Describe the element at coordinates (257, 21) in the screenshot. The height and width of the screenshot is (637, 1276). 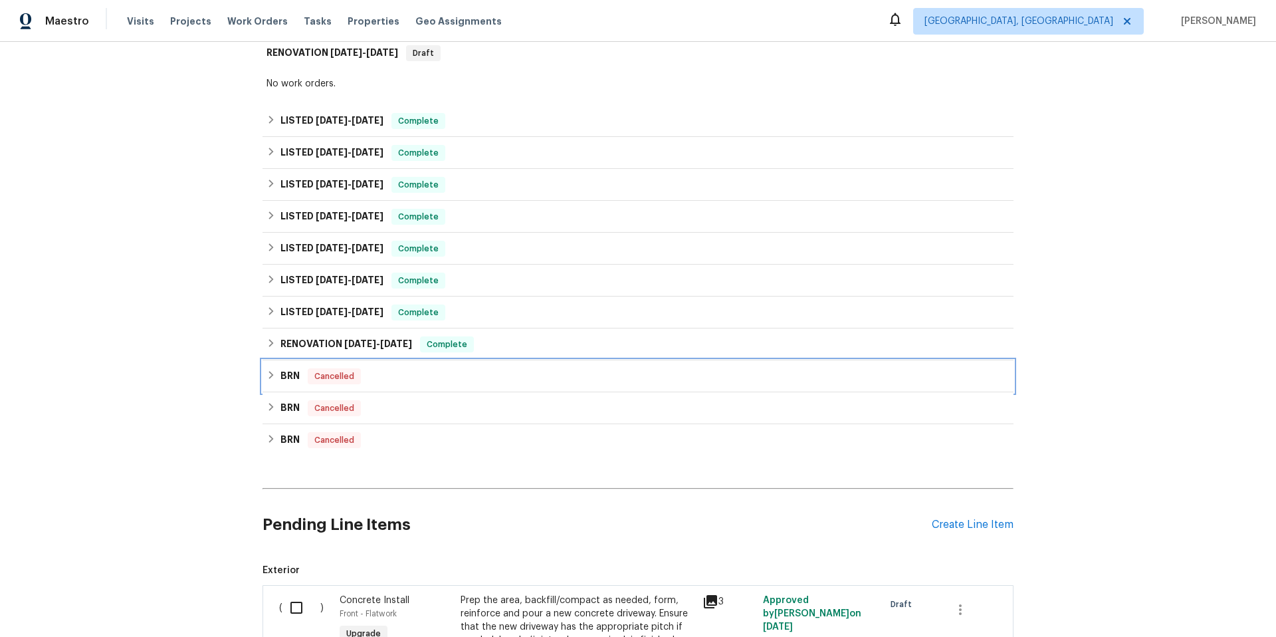
I see `span: Work Orders` at that location.